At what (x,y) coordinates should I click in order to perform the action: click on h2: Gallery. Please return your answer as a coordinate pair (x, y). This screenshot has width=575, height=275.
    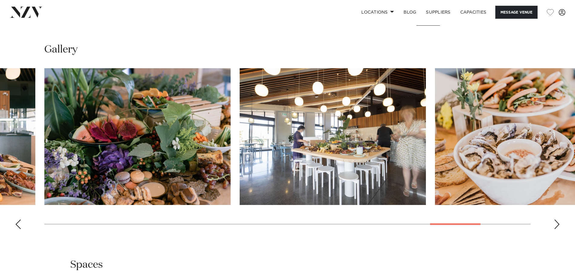
    Looking at the image, I should click on (61, 50).